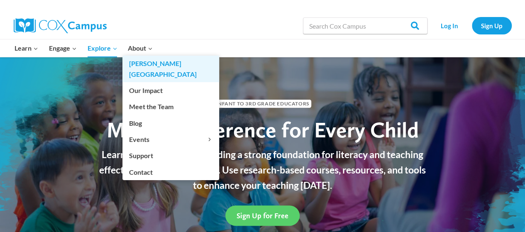  I want to click on a: Contact, so click(171, 172).